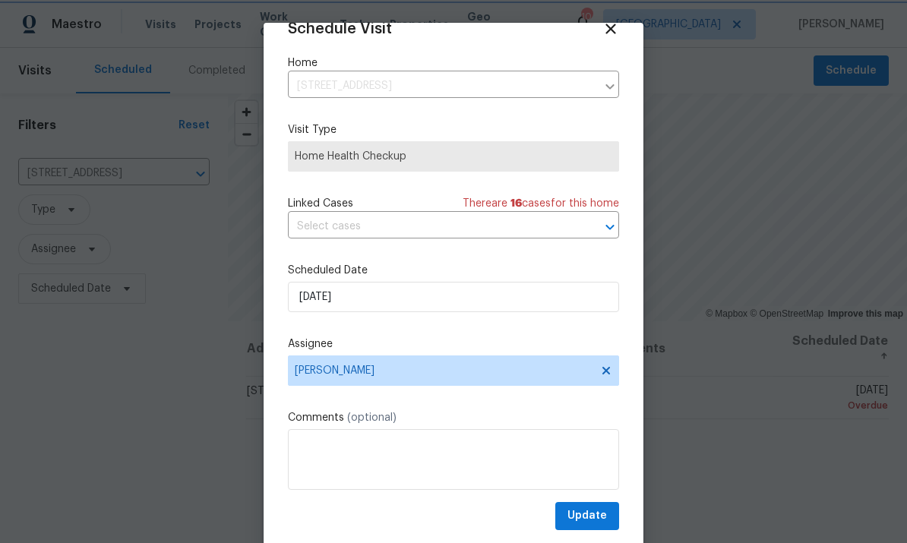 Image resolution: width=907 pixels, height=543 pixels. What do you see at coordinates (454, 157) in the screenshot?
I see `span: Home Health Checkup` at bounding box center [454, 157].